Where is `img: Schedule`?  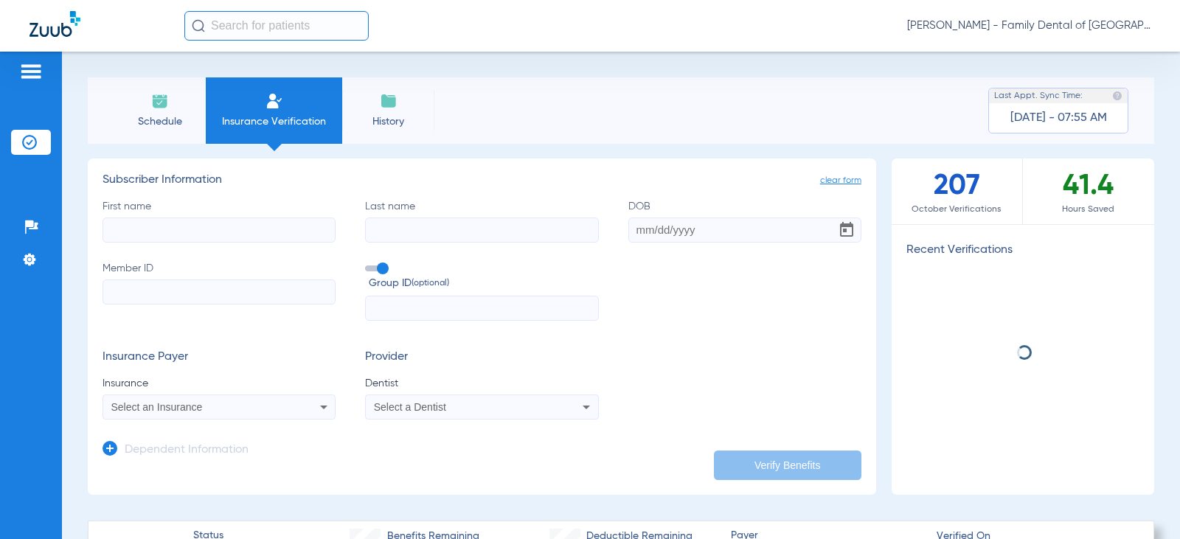
img: Schedule is located at coordinates (160, 101).